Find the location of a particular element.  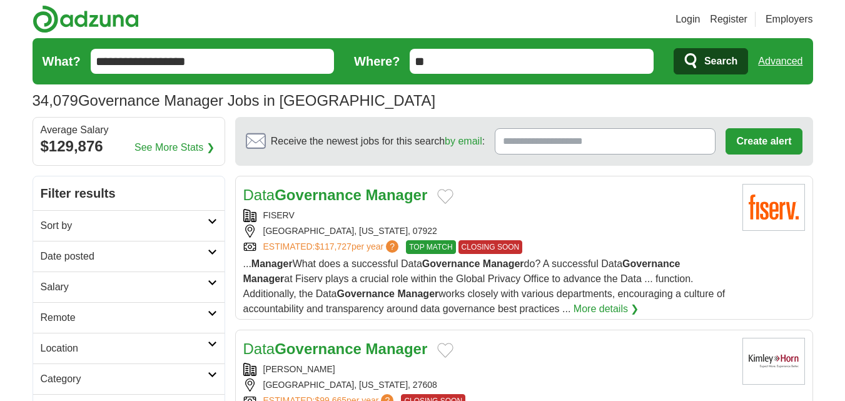

a: Employers is located at coordinates (789, 19).